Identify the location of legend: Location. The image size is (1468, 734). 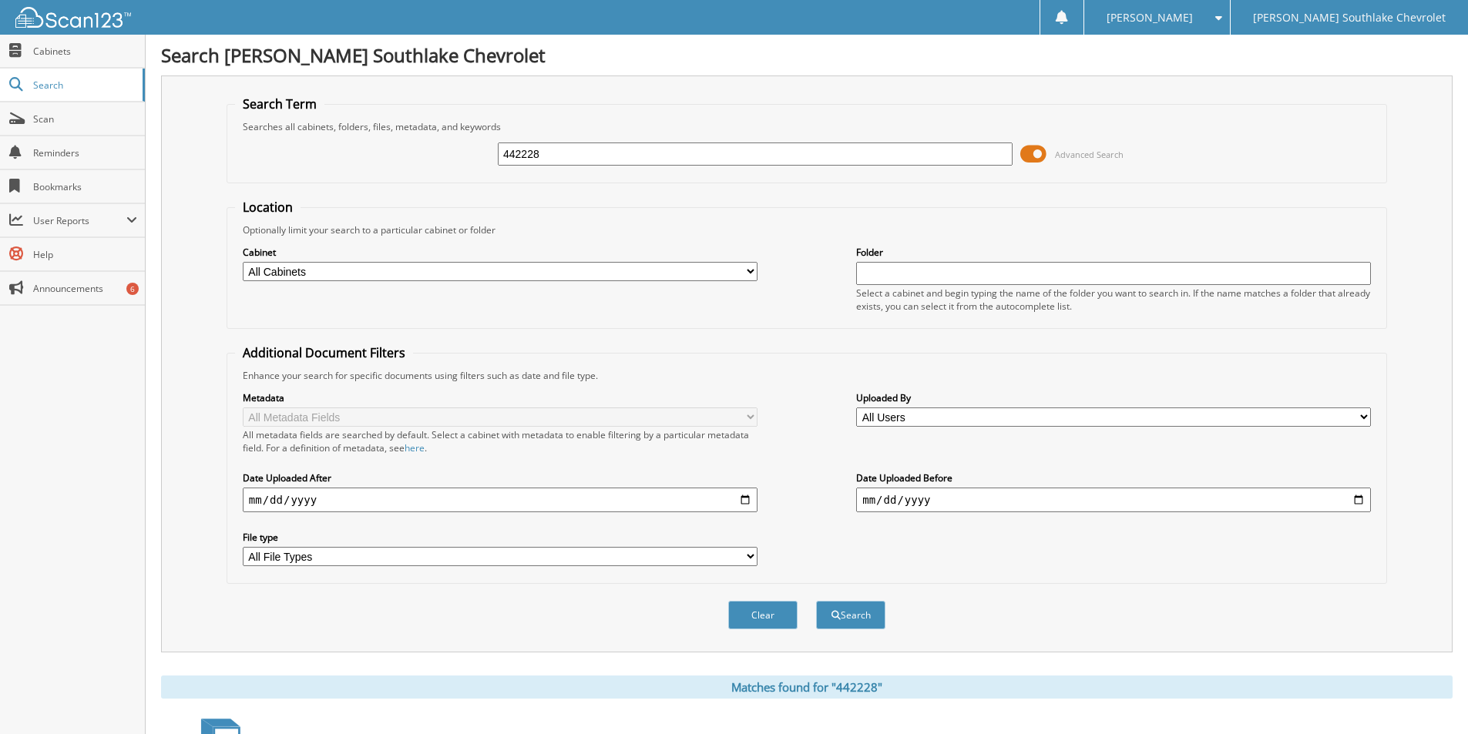
(267, 207).